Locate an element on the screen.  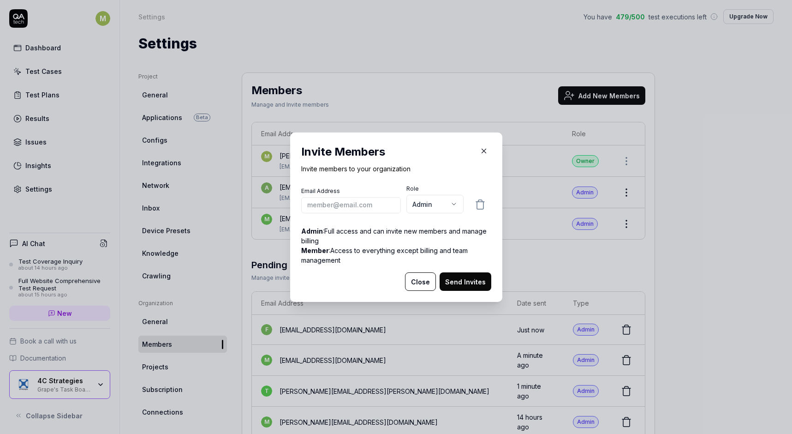
strong: Admin is located at coordinates (312, 231).